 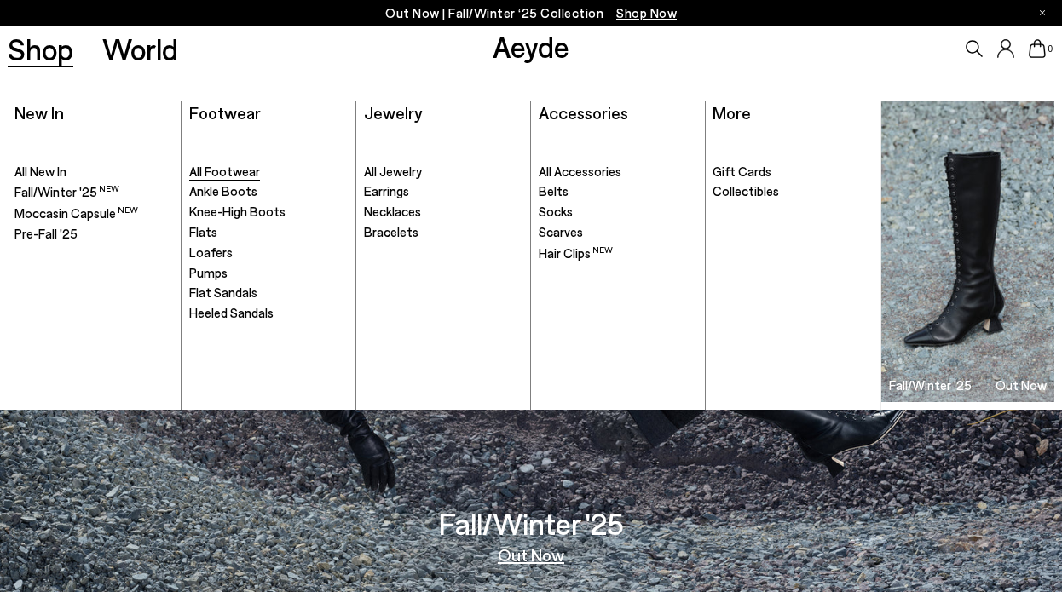 I want to click on span: Loafers, so click(x=210, y=252).